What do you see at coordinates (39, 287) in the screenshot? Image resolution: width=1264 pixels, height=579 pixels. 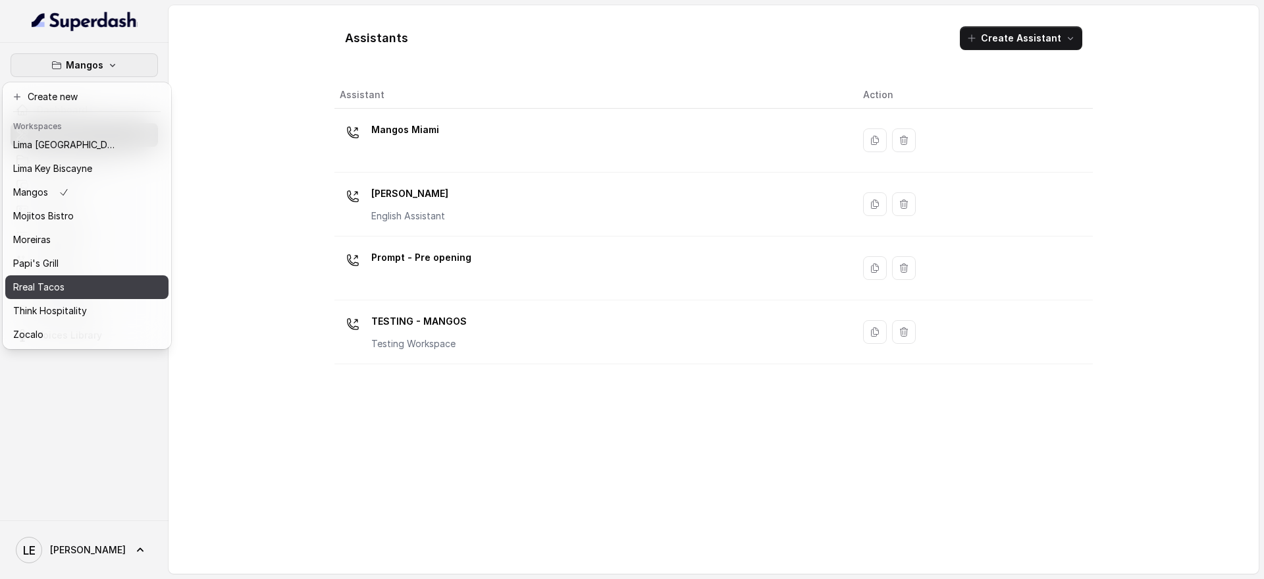 I see `p: Rreal Tacos` at bounding box center [39, 287].